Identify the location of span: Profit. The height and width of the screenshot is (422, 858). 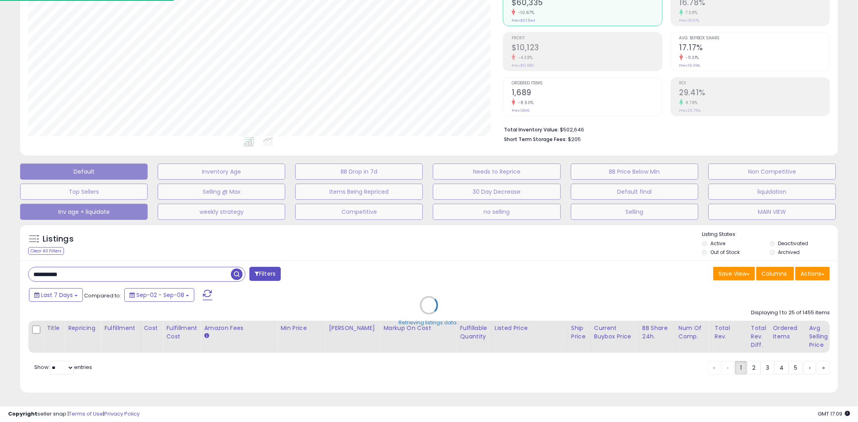
(586, 38).